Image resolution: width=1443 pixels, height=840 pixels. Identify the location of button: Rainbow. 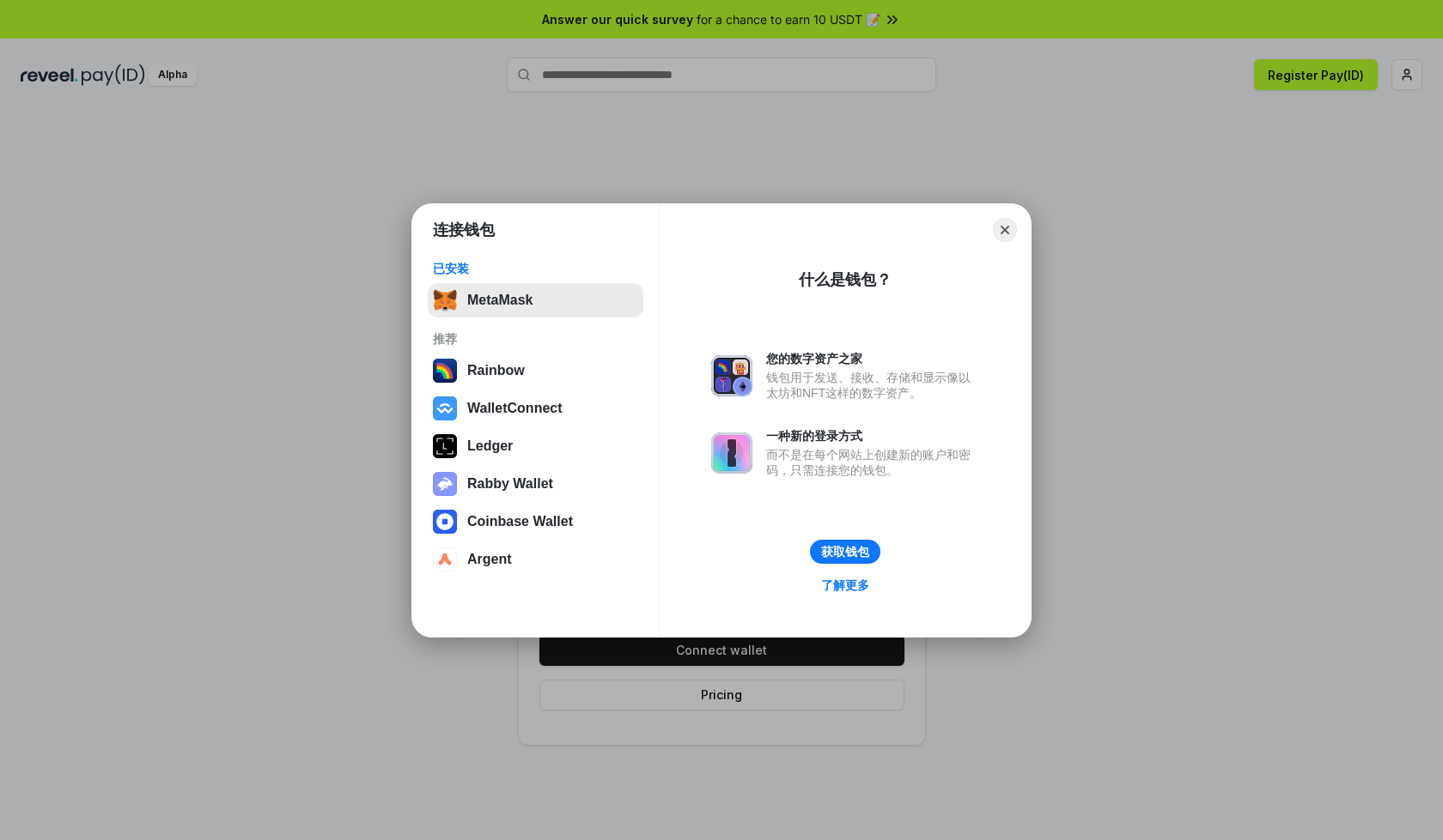
(535, 371).